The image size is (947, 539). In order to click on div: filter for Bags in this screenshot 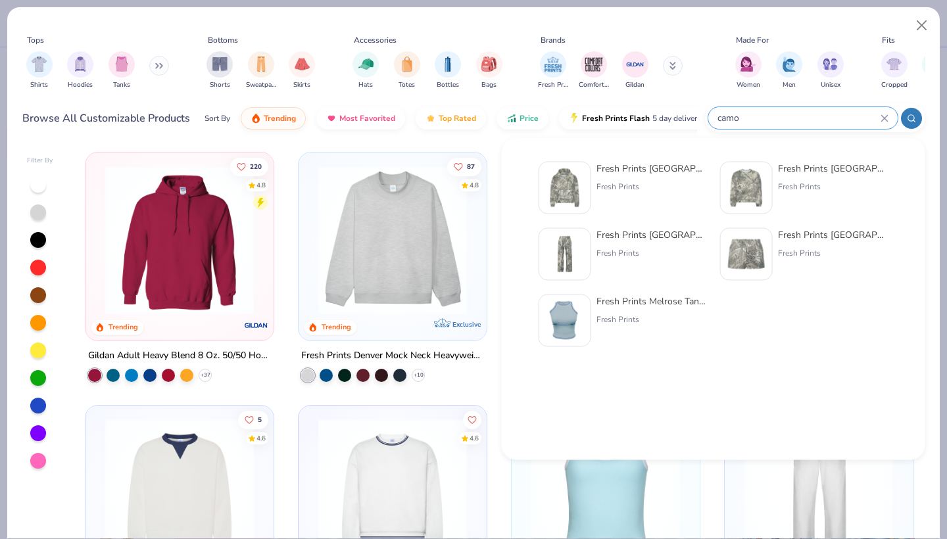, I will do `click(489, 70)`.